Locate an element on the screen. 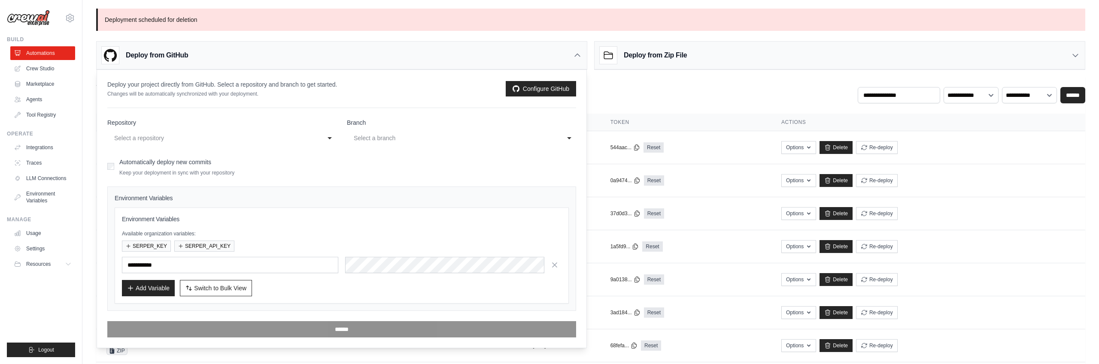  a: Crew Studio is located at coordinates (43, 69).